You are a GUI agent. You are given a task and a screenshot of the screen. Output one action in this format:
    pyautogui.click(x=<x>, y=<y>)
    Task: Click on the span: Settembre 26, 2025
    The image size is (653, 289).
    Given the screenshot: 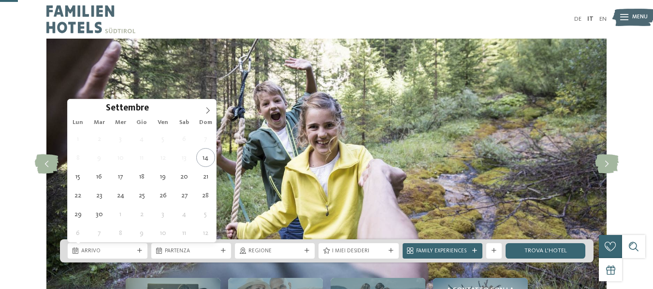 What is the action you would take?
    pyautogui.click(x=163, y=195)
    